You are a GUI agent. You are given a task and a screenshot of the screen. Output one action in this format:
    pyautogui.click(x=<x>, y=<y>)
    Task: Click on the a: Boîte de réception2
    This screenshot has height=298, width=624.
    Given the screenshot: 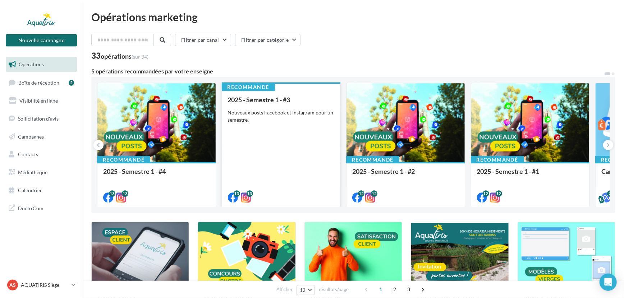 What is the action you would take?
    pyautogui.click(x=41, y=82)
    